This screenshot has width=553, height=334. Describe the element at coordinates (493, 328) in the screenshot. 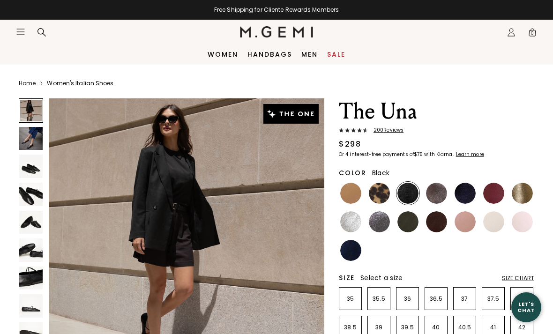

I see `p: 41` at that location.